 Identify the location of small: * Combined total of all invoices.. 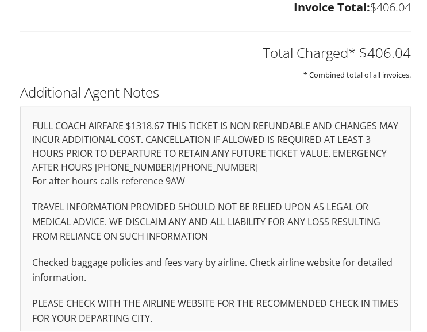
(357, 73).